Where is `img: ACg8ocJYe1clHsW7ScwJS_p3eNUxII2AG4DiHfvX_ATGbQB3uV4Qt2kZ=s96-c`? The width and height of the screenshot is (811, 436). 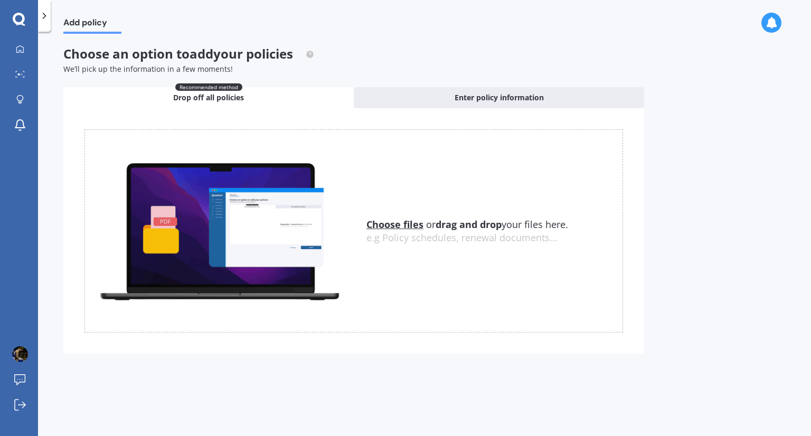
img: ACg8ocJYe1clHsW7ScwJS_p3eNUxII2AG4DiHfvX_ATGbQB3uV4Qt2kZ=s96-c is located at coordinates (20, 354).